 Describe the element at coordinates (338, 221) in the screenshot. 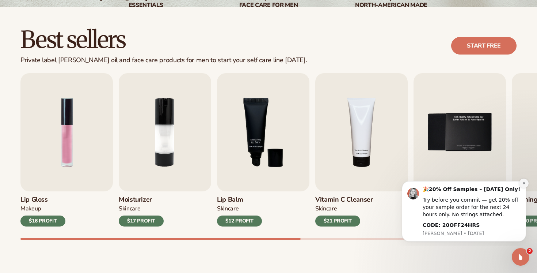

I see `div: $21 PROFIT` at that location.